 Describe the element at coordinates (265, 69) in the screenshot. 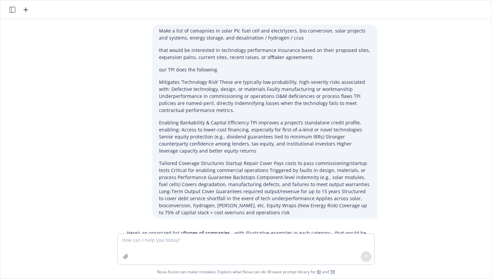

I see `p: our TPI does the following` at that location.